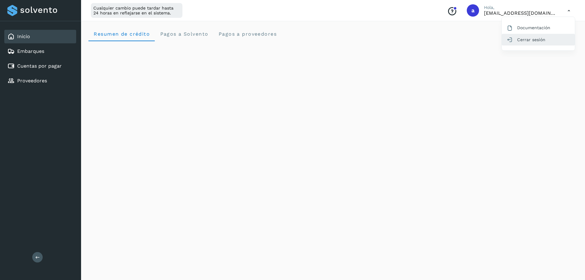  I want to click on a: Inicio, so click(24, 36).